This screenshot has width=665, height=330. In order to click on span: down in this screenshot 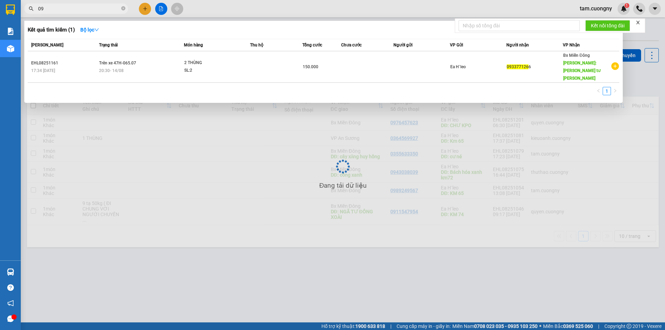, I will do `click(97, 30)`.